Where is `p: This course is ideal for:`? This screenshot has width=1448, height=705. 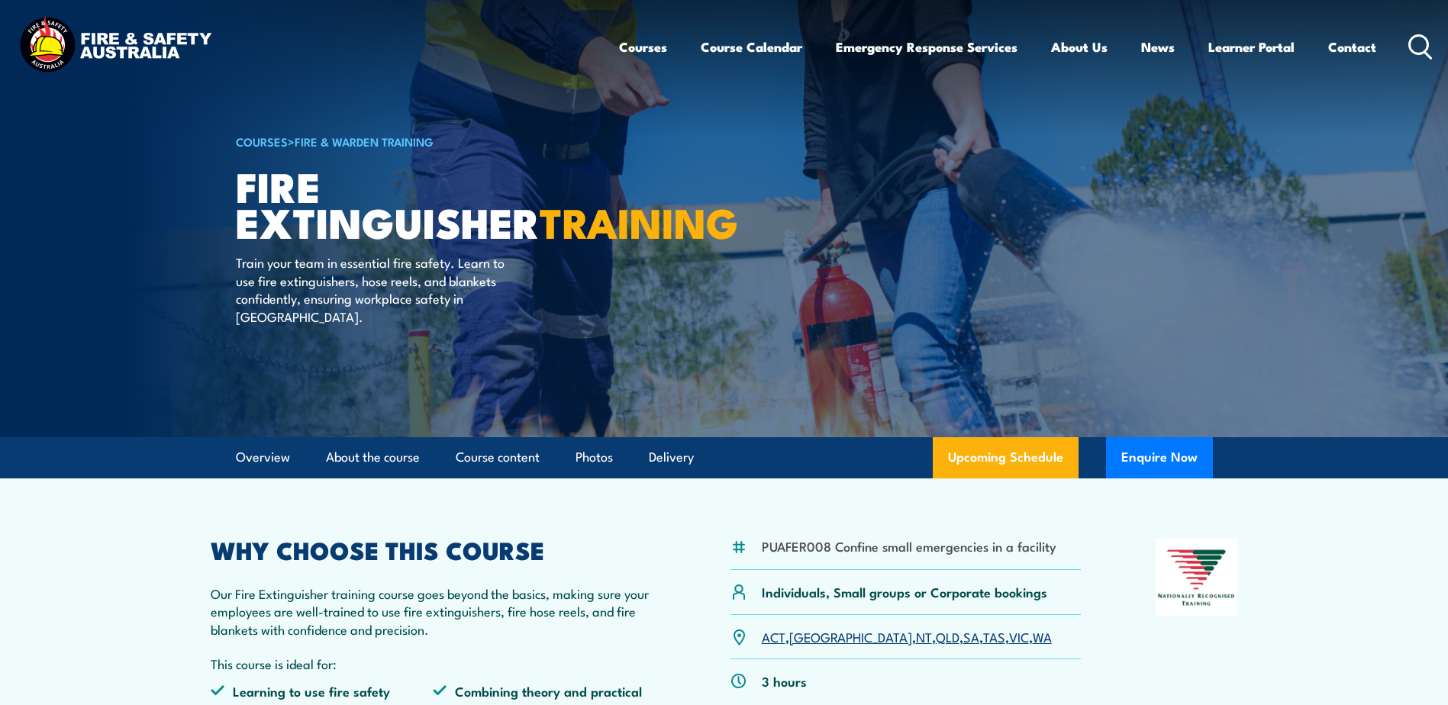
p: This course is ideal for: is located at coordinates (434, 663).